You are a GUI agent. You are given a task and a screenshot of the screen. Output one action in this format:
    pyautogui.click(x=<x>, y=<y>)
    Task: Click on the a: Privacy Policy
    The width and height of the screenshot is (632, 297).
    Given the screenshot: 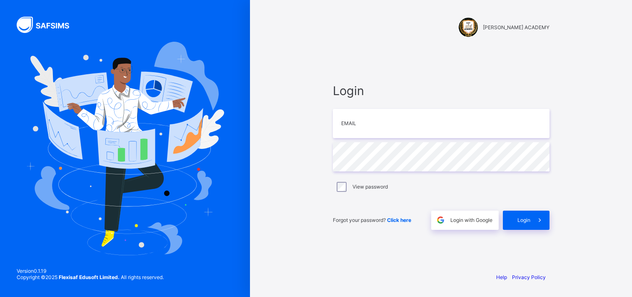 What is the action you would take?
    pyautogui.click(x=529, y=277)
    